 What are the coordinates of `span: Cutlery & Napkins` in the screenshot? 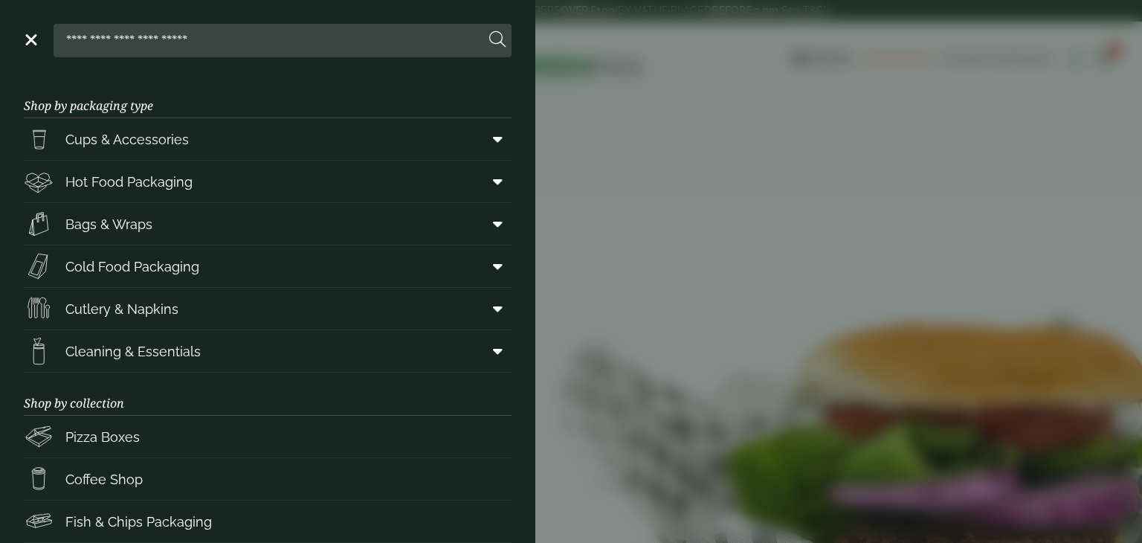 It's located at (122, 309).